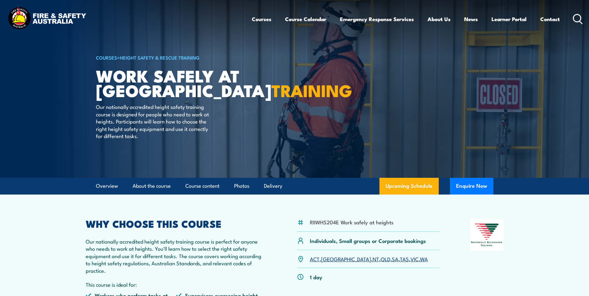 The height and width of the screenshot is (296, 589). What do you see at coordinates (176, 285) in the screenshot?
I see `p: This course is ideal for:` at bounding box center [176, 285].